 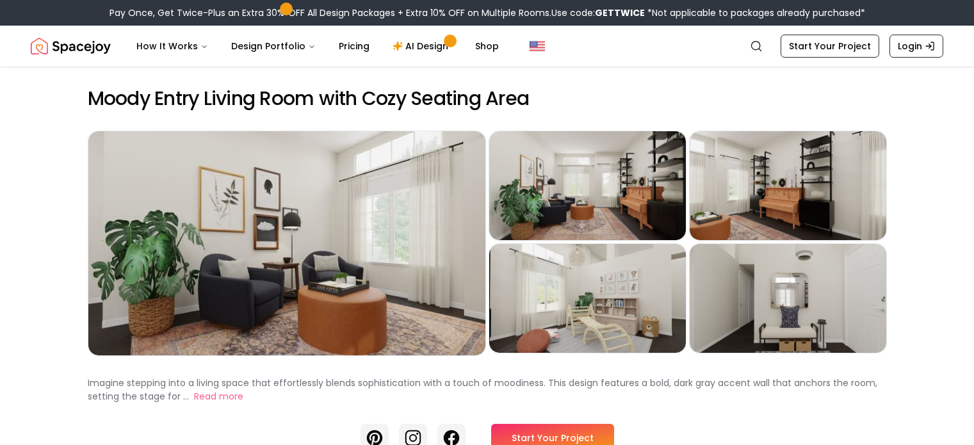 I want to click on button: Design Portfolio, so click(x=273, y=46).